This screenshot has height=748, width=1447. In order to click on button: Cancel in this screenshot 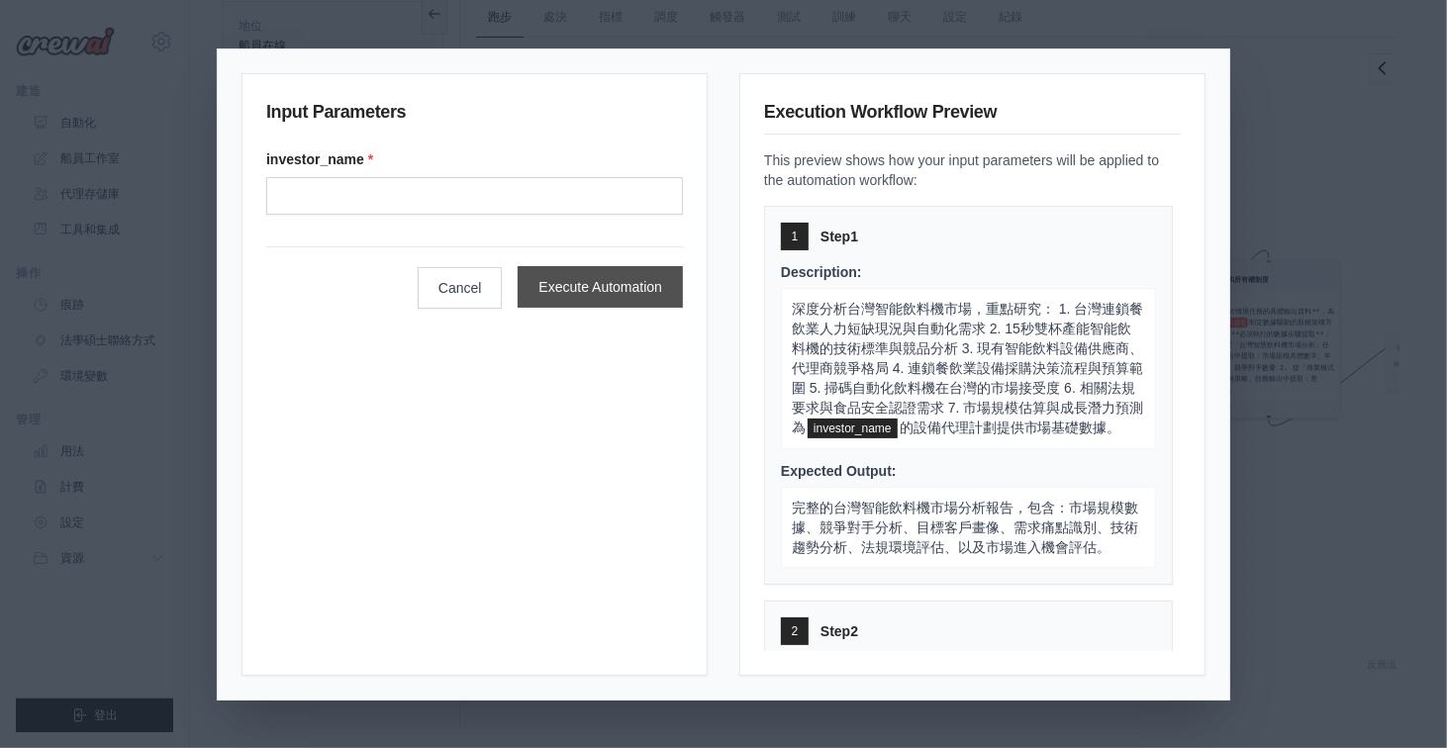, I will do `click(460, 288)`.